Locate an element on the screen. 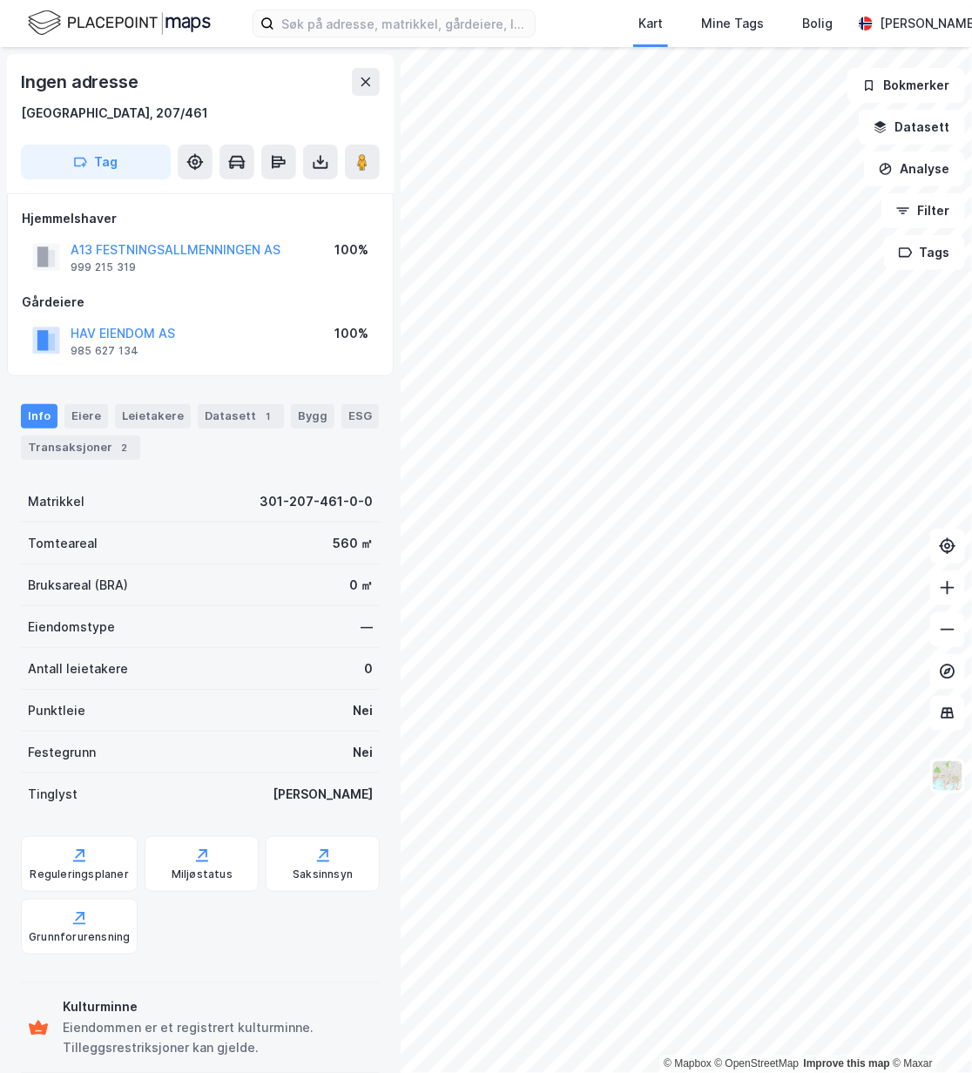 The height and width of the screenshot is (1073, 972). div: Kontrollprogram for chat is located at coordinates (929, 1031).